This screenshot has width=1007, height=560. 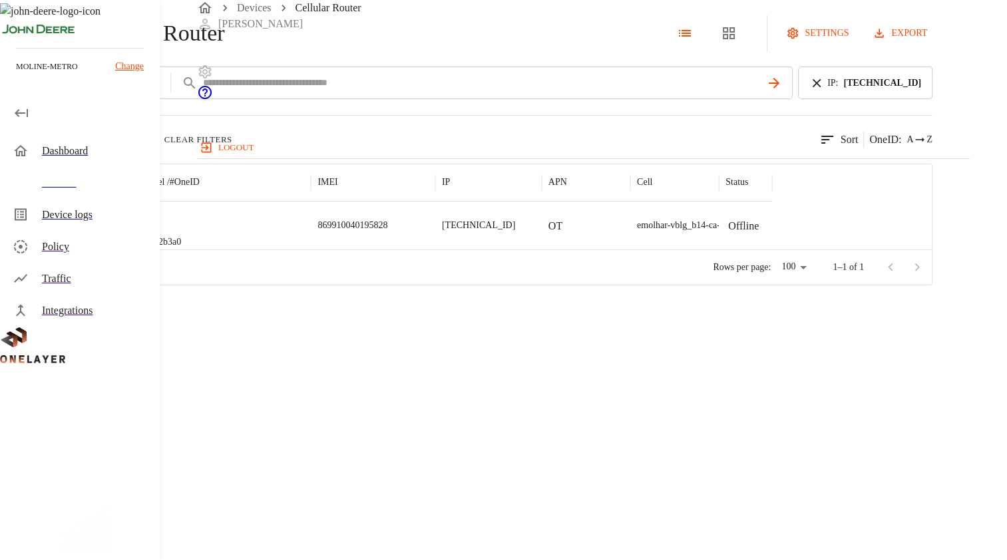 I want to click on div: 100, so click(x=793, y=267).